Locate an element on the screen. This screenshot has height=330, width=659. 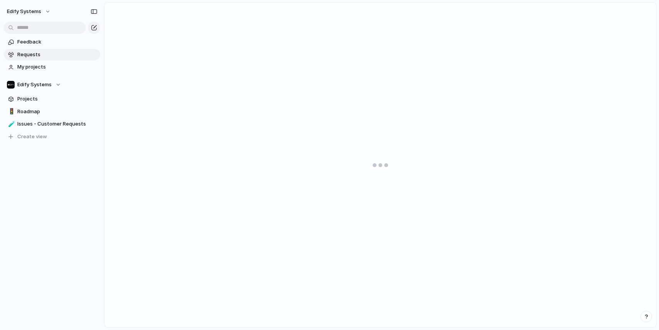
span: Feedback is located at coordinates (57, 42).